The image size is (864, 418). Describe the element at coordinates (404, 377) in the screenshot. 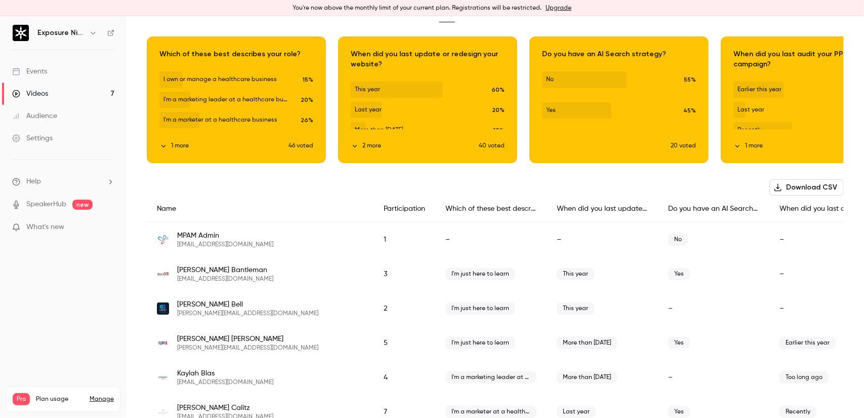

I see `div: 4` at that location.